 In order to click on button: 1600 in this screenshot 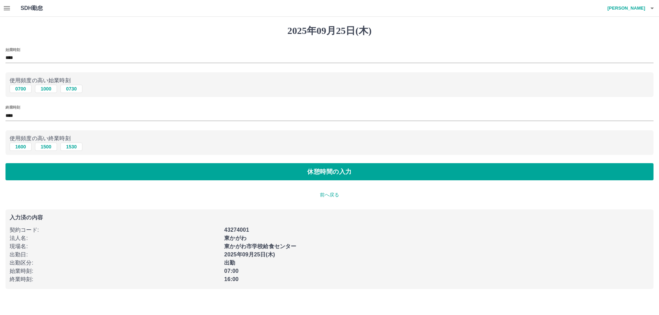, I will do `click(21, 147)`.